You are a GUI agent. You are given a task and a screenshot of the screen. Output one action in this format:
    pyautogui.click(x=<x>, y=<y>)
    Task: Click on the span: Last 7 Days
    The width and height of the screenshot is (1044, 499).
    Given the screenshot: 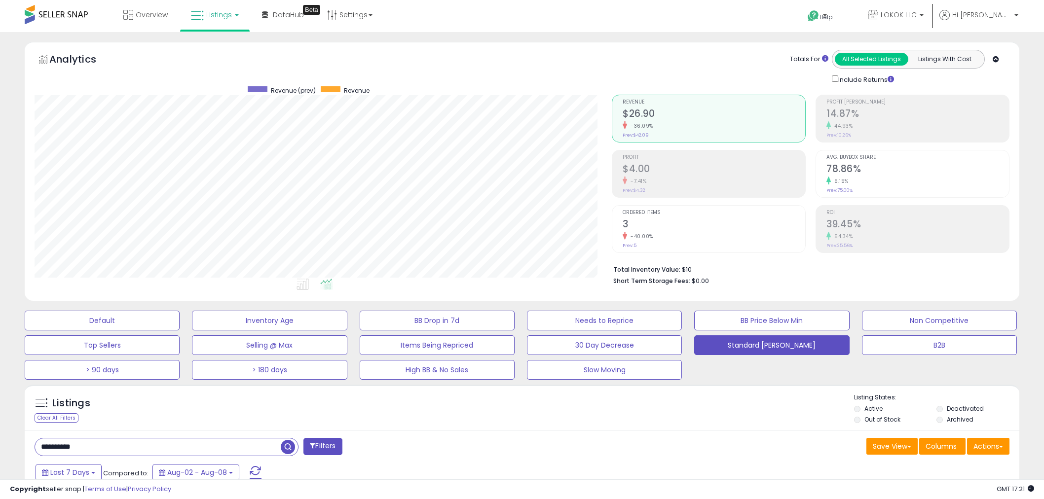 What is the action you would take?
    pyautogui.click(x=70, y=473)
    